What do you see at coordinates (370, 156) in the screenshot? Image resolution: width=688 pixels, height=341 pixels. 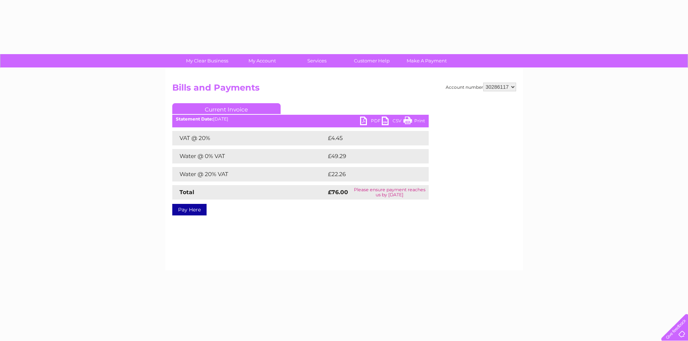 I see `td: £49.29` at bounding box center [370, 156].